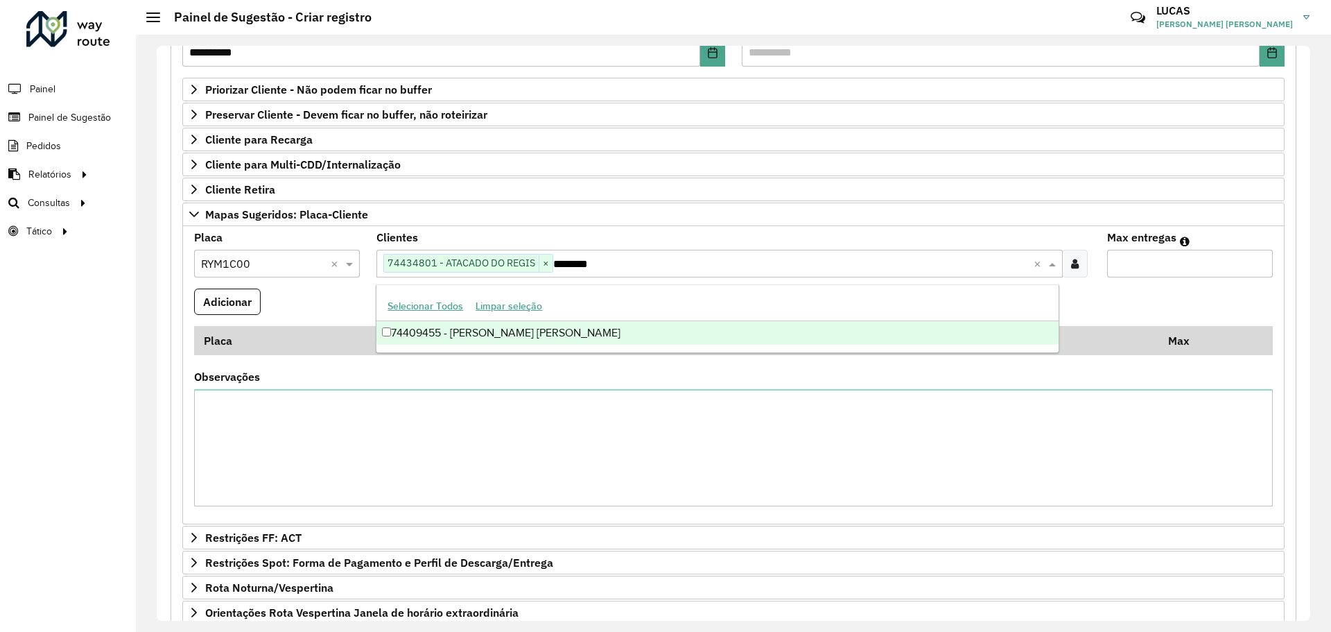  I want to click on span: Tático, so click(39, 231).